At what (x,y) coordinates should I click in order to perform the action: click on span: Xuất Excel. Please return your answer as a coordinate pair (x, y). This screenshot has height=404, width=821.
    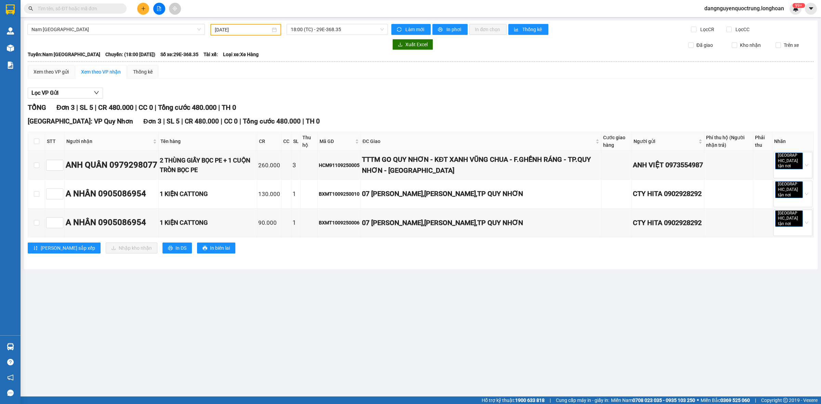
    Looking at the image, I should click on (416, 44).